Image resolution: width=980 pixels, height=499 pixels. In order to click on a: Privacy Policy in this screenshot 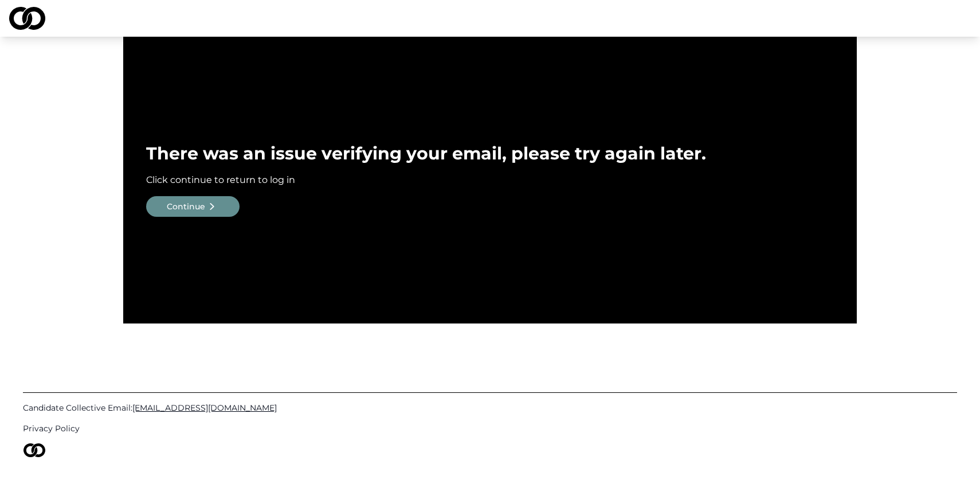, I will do `click(490, 428)`.